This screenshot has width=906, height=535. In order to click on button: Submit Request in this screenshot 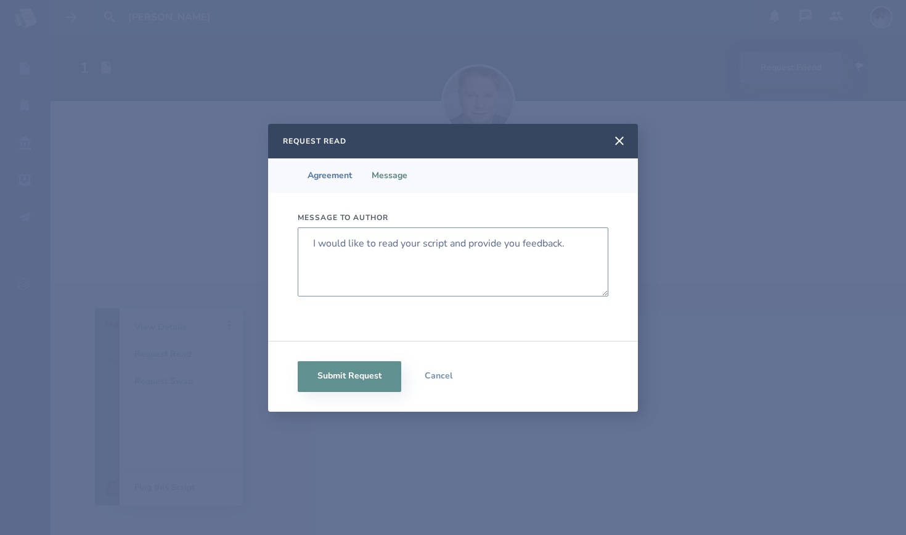, I will do `click(350, 377)`.